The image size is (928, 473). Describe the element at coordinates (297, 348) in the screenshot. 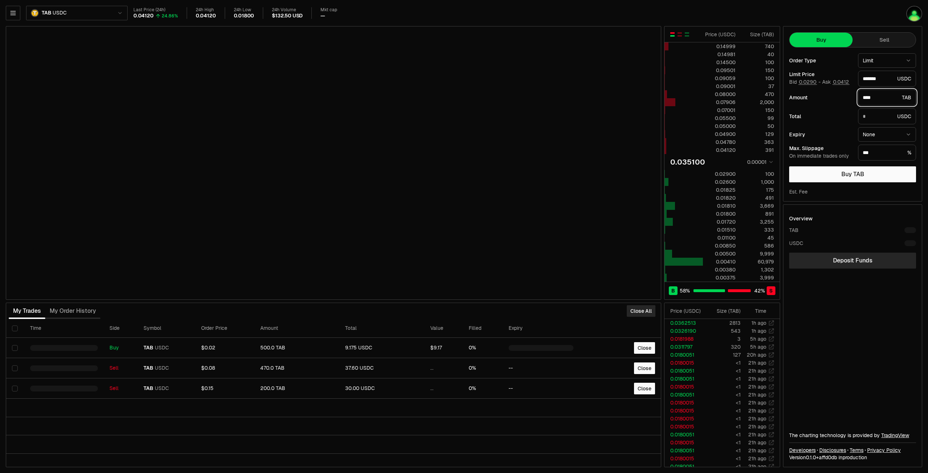

I see `div: 500.0 TAB` at that location.